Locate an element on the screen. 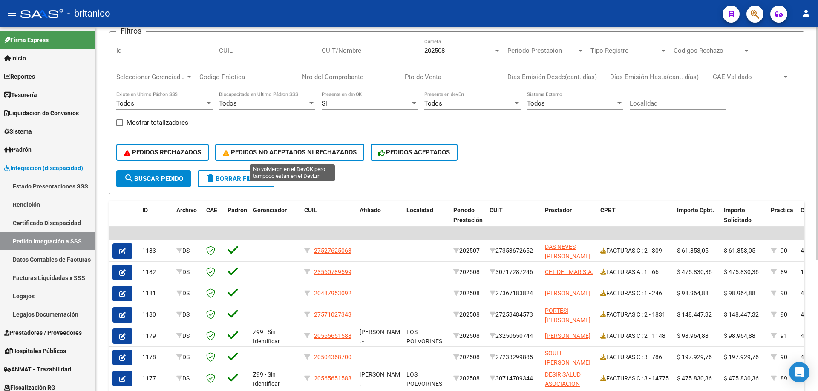 The width and height of the screenshot is (818, 391). span: Archivo is located at coordinates (187, 210).